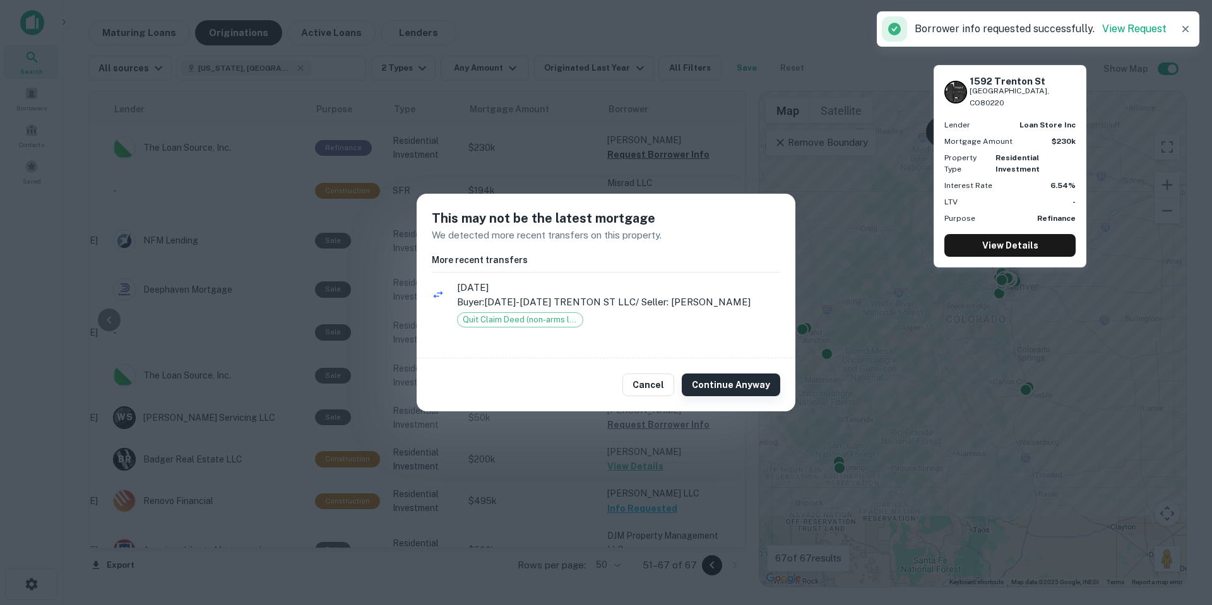 This screenshot has width=1212, height=605. I want to click on button: Continue Anyway, so click(731, 385).